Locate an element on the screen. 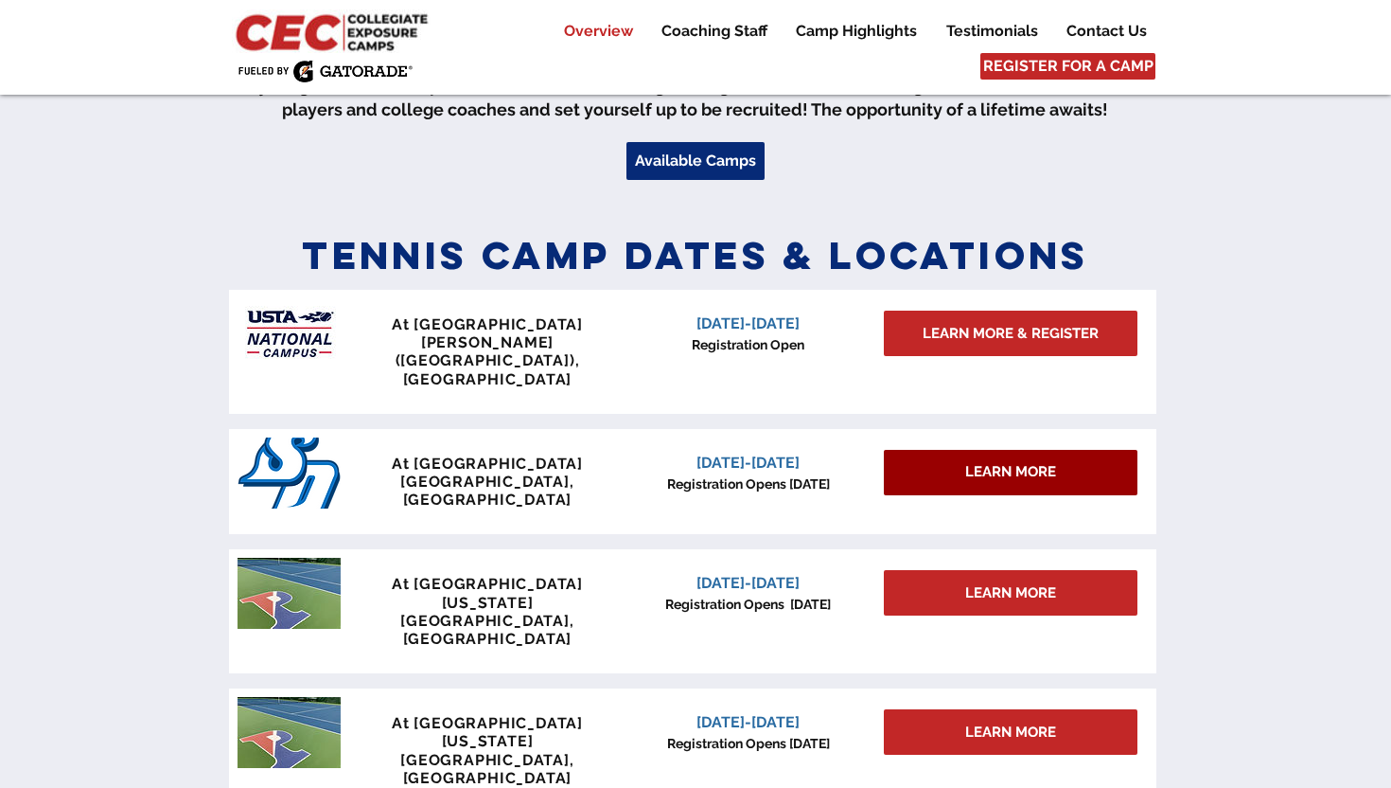 The image size is (1391, 788). a: Overview is located at coordinates (598, 31).